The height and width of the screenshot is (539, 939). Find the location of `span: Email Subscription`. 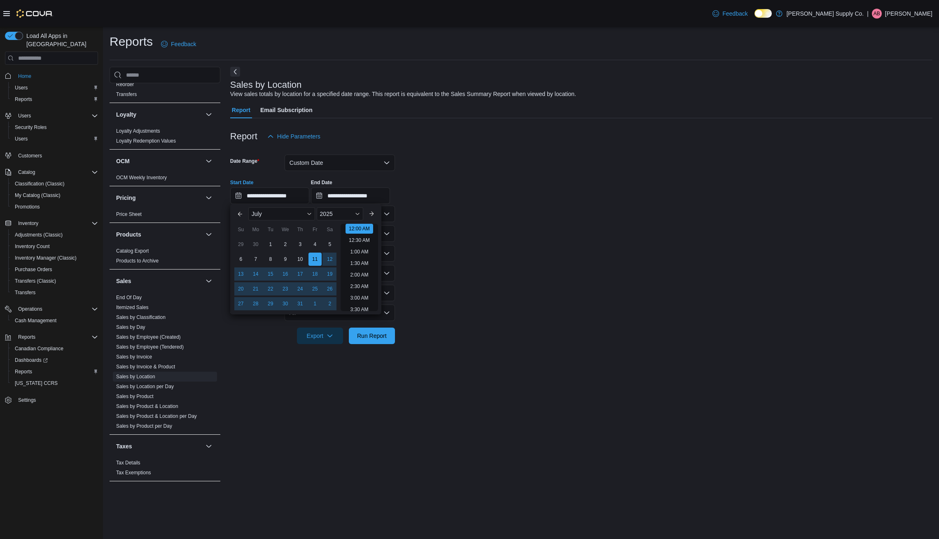

span: Email Subscription is located at coordinates (286, 110).